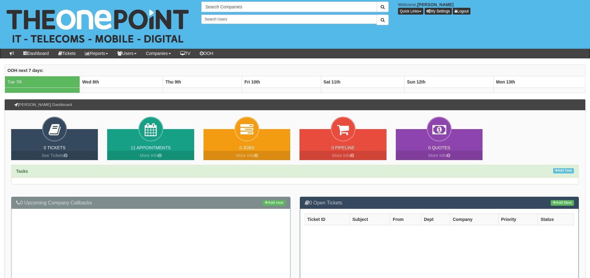 Image resolution: width=590 pixels, height=278 pixels. I want to click on th: Dept, so click(436, 219).